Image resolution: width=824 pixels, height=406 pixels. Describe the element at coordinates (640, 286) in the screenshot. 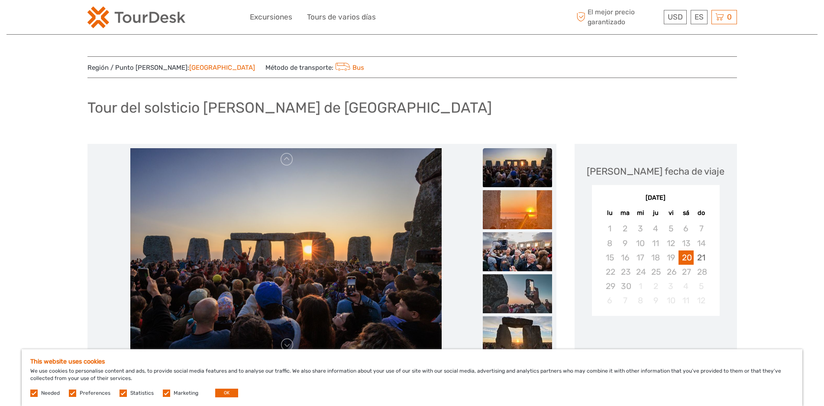

I see `div: Not available miércoles, 1 de julio de 2026` at that location.